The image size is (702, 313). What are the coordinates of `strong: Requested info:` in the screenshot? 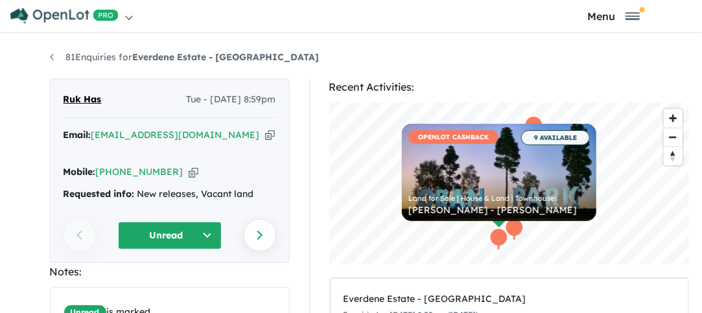 It's located at (99, 194).